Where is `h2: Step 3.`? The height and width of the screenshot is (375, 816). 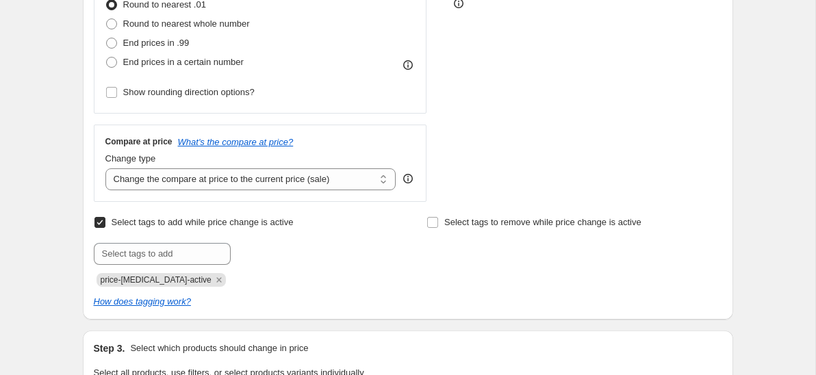
h2: Step 3. is located at coordinates (110, 348).